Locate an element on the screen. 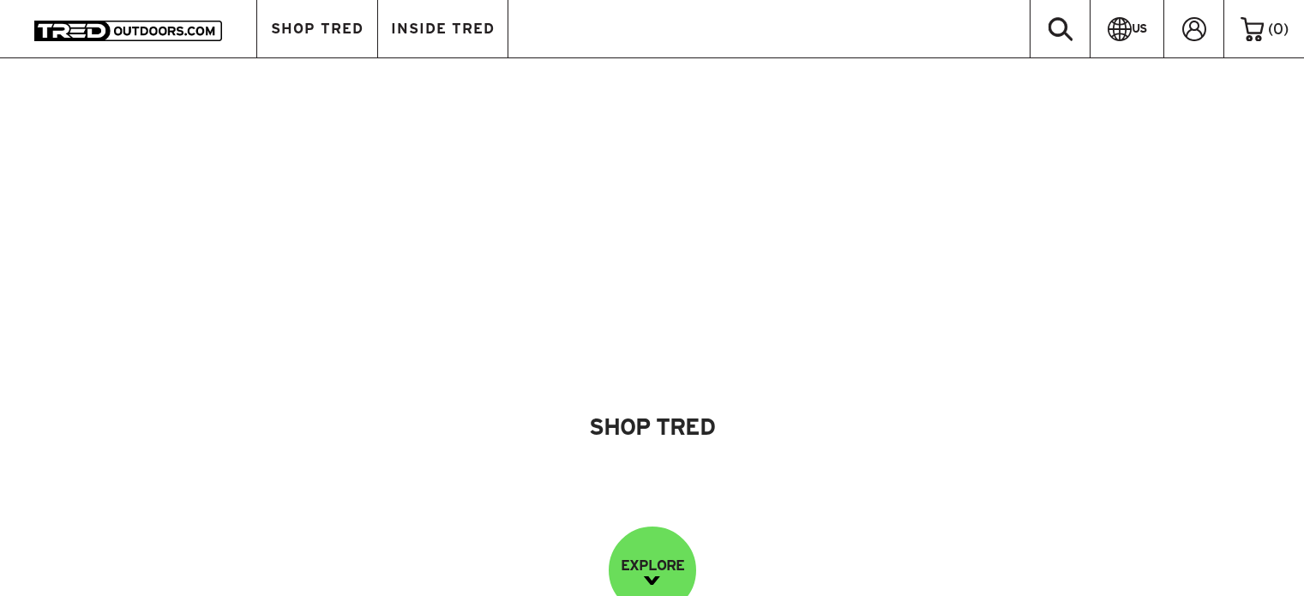 This screenshot has height=596, width=1304. span: SHOP TRED is located at coordinates (317, 28).